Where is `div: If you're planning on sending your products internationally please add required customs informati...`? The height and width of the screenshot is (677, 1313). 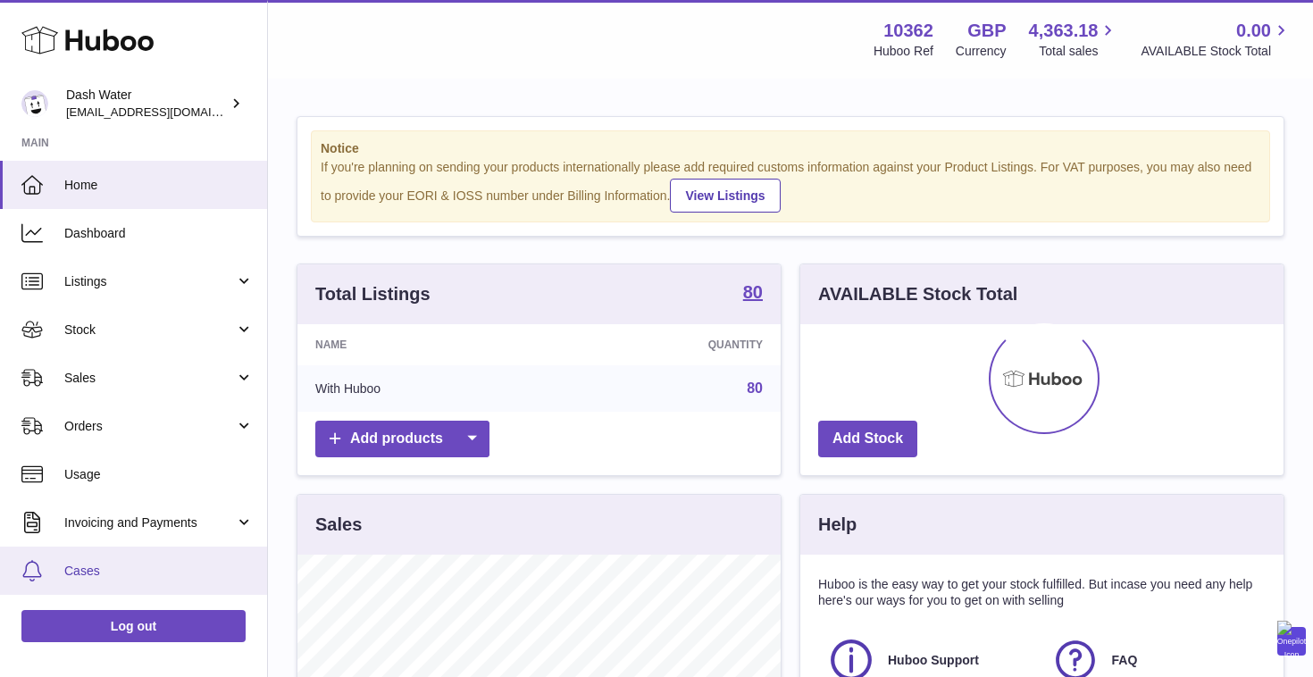 div: If you're planning on sending your products internationally please add required customs informati... is located at coordinates (790, 186).